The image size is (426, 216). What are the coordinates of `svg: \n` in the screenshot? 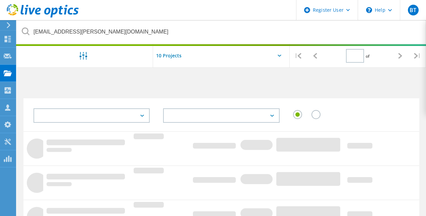 It's located at (369, 10).